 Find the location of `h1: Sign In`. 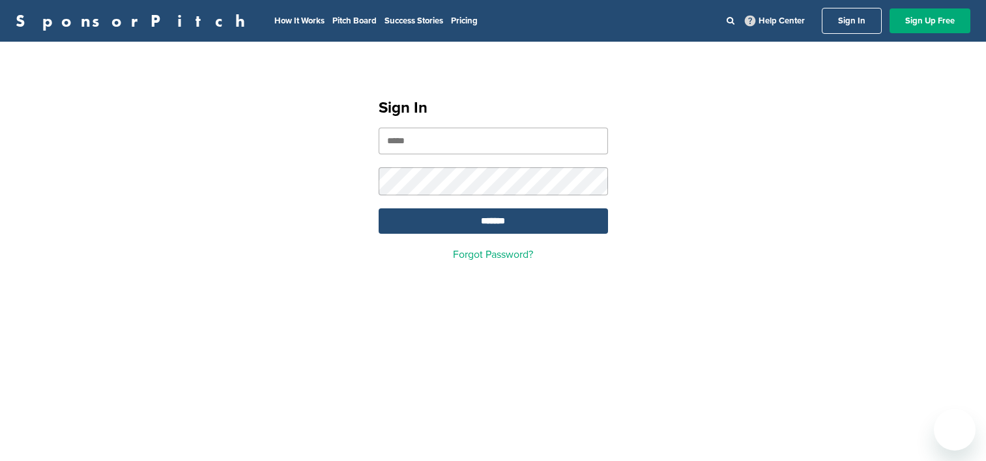

h1: Sign In is located at coordinates (493, 108).